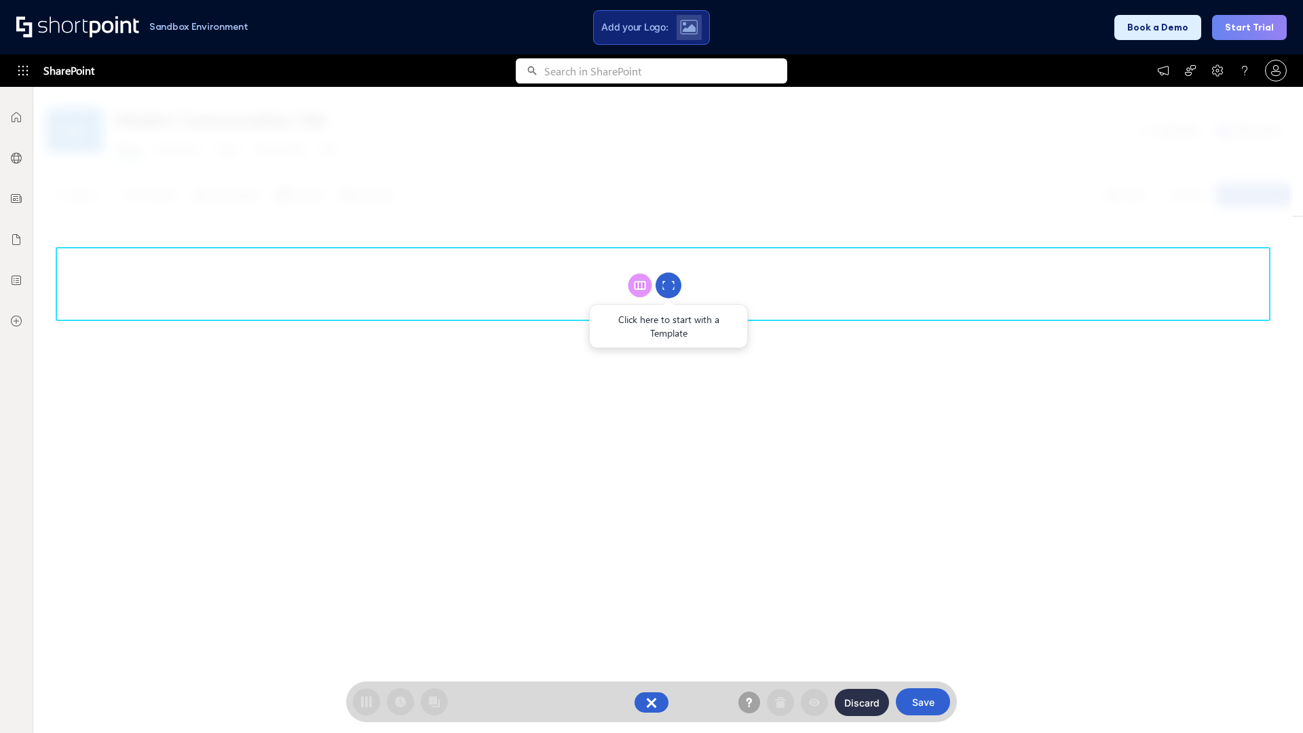  I want to click on h1: Sandbox Environment, so click(199, 26).